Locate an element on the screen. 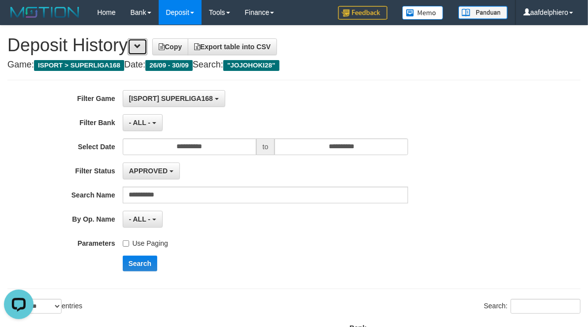 The image size is (588, 327). button: Open LiveChat chat widget is located at coordinates (19, 19).